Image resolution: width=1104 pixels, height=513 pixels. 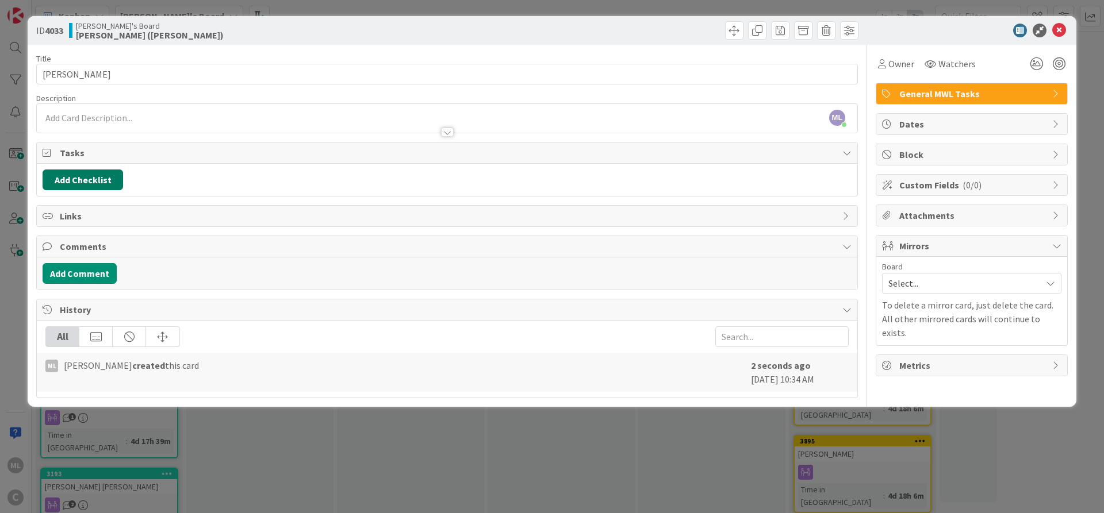 I want to click on button: Add Checklist, so click(x=83, y=180).